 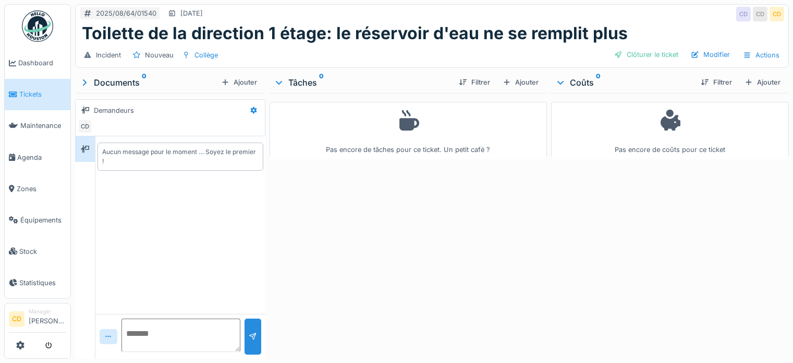 What do you see at coordinates (42, 63) in the screenshot?
I see `span: Dashboard` at bounding box center [42, 63].